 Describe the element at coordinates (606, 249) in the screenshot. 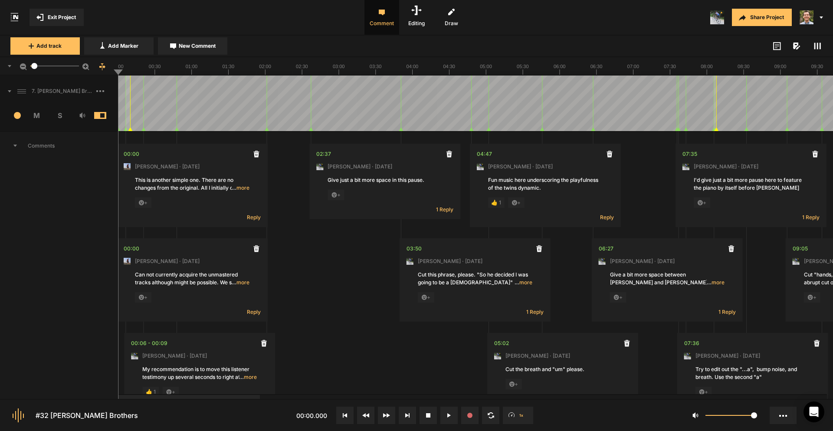

I see `div: 06:27.131` at that location.